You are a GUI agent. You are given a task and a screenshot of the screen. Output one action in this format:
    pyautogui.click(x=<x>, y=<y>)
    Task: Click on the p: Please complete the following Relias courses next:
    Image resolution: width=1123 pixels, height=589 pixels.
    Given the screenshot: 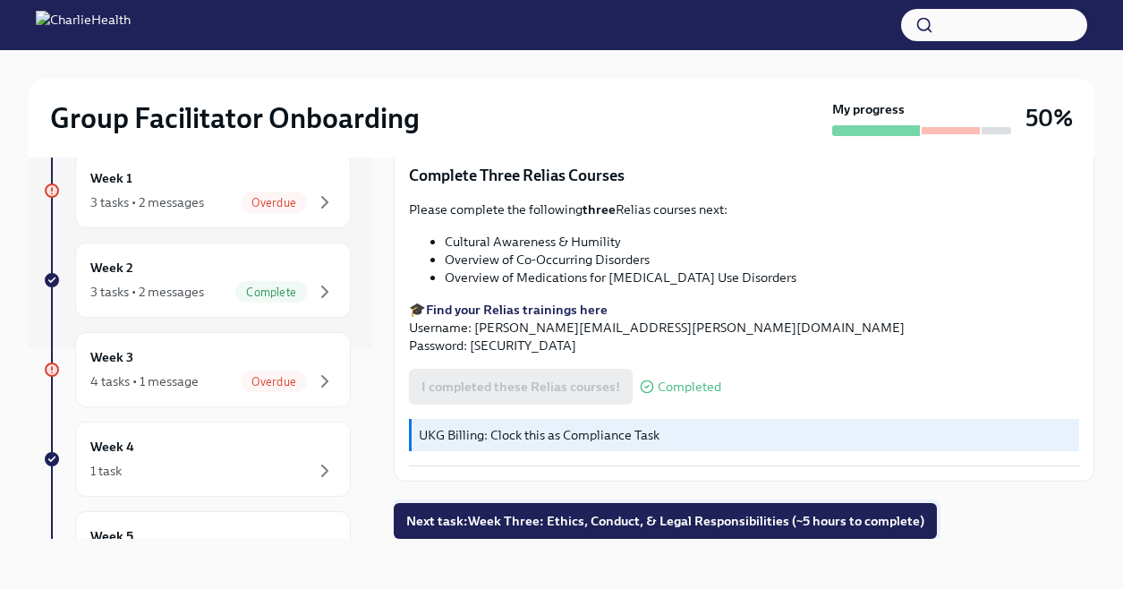 What is the action you would take?
    pyautogui.click(x=744, y=209)
    